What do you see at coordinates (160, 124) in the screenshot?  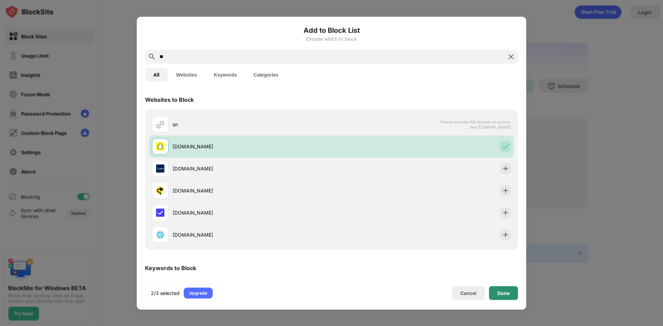 I see `img: url.svg` at bounding box center [160, 124].